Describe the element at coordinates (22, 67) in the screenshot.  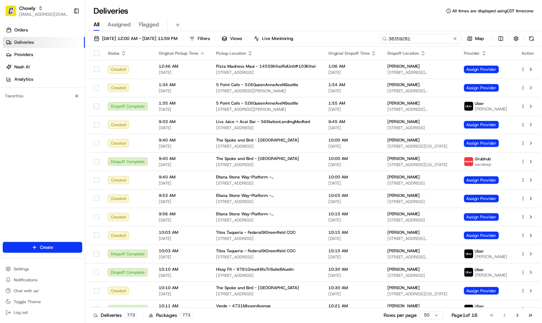
I see `span: Nash AI` at that location.